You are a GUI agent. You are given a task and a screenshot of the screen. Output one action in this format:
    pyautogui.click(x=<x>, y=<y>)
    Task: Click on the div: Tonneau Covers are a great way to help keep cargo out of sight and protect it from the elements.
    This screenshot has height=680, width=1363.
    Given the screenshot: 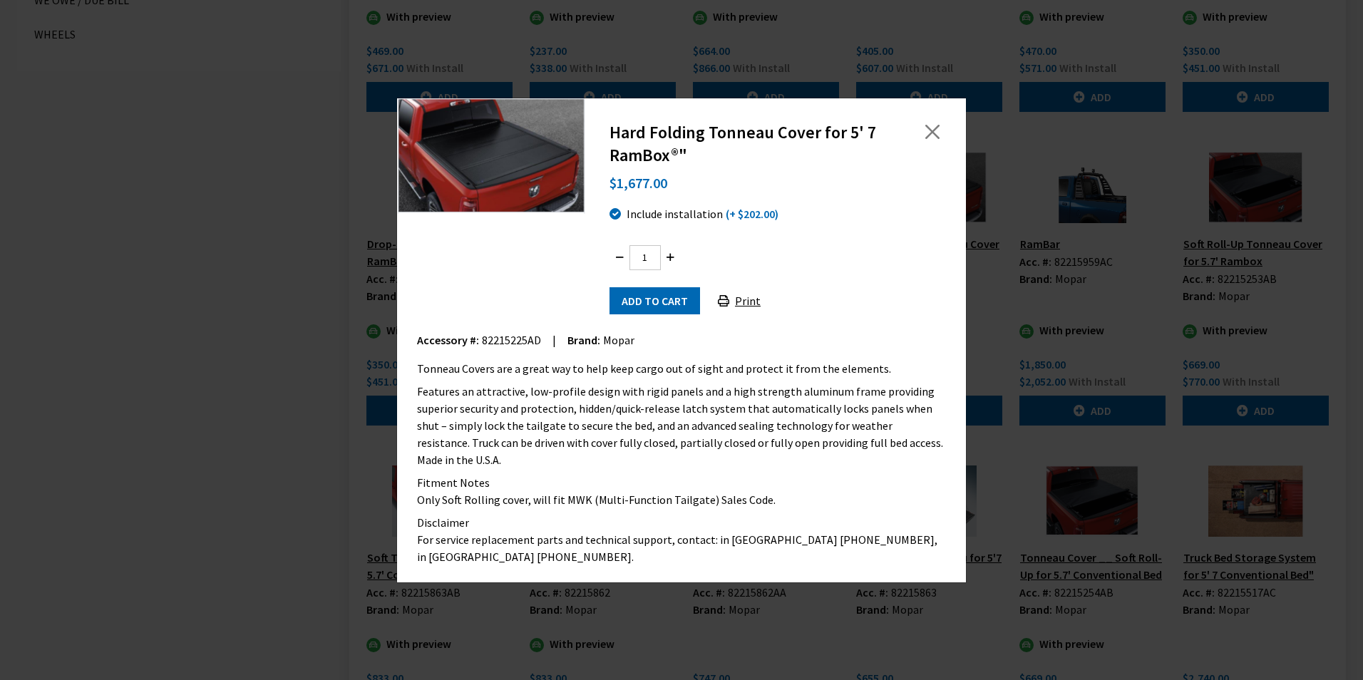 What is the action you would take?
    pyautogui.click(x=681, y=368)
    